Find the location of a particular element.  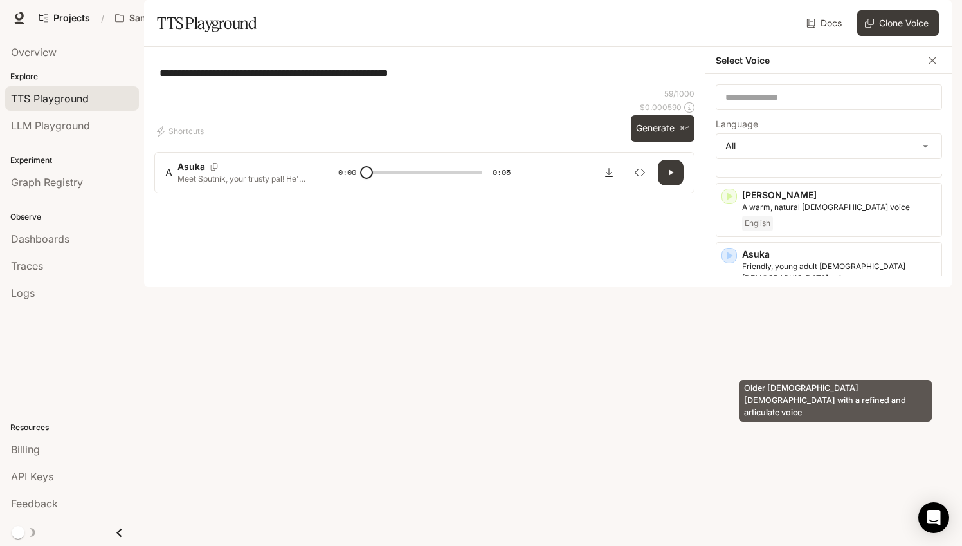

button: Generate⌘⏎ is located at coordinates (663, 128).